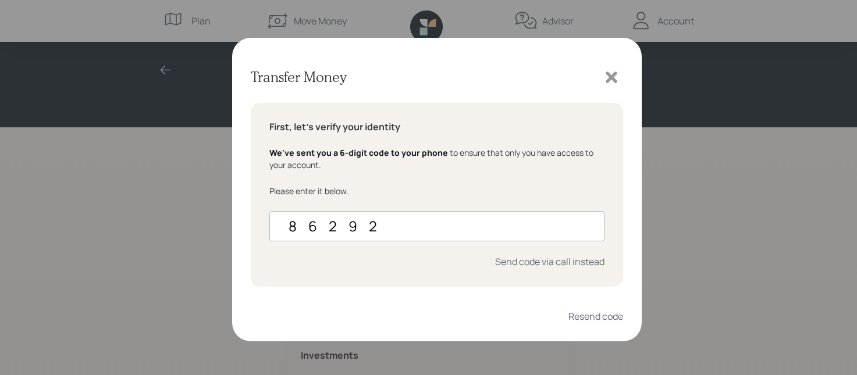 The height and width of the screenshot is (375, 857). What do you see at coordinates (299, 77) in the screenshot?
I see `h3: Transfer Money` at bounding box center [299, 77].